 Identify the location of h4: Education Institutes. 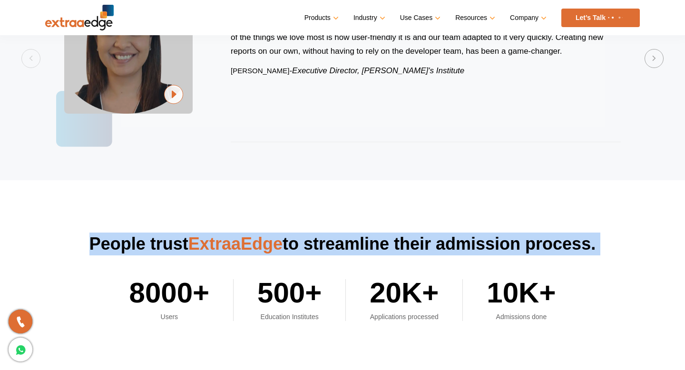
(289, 317).